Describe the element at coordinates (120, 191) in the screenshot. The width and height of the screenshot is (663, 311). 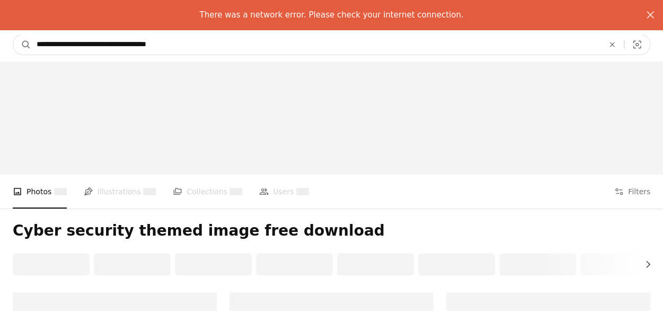
I see `a: Illustrations` at that location.